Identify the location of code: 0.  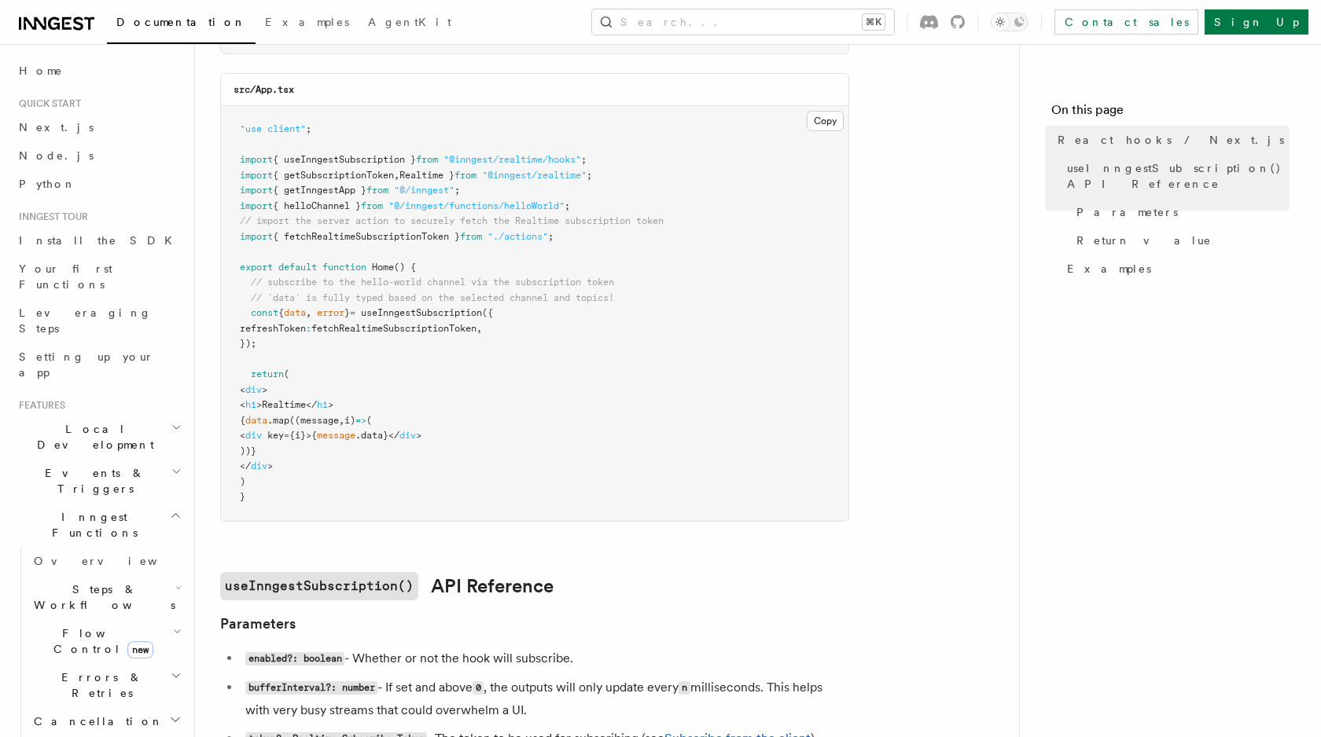
(478, 688).